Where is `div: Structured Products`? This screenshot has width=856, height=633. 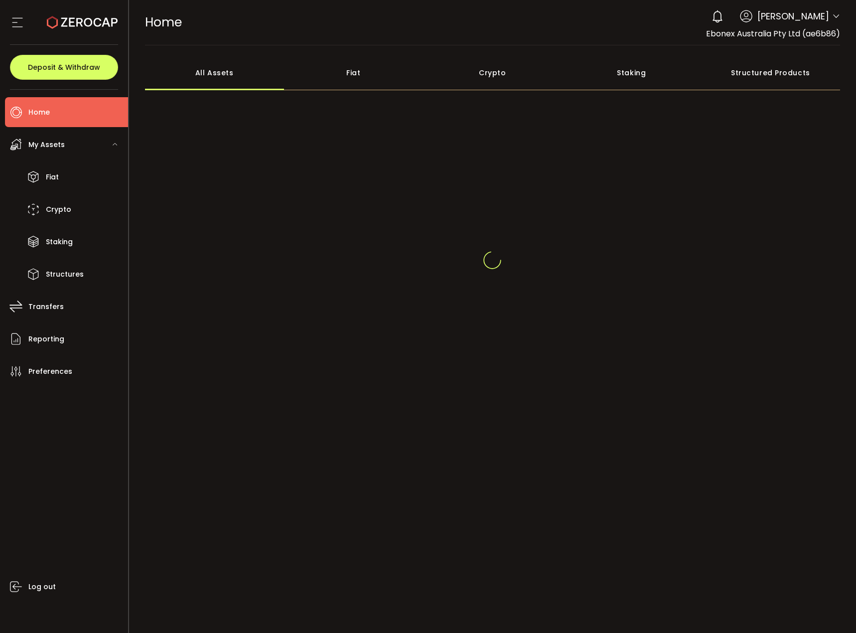 div: Structured Products is located at coordinates (771, 73).